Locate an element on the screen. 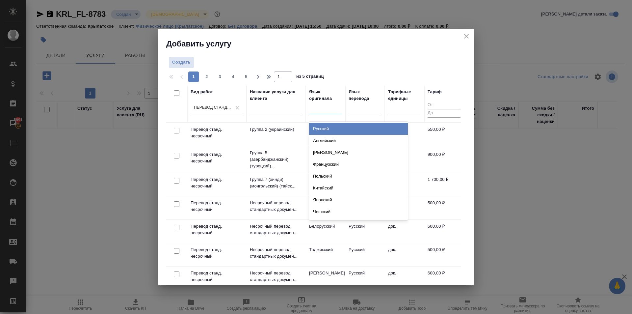 The image size is (632, 314). div: Французский is located at coordinates (359, 164).